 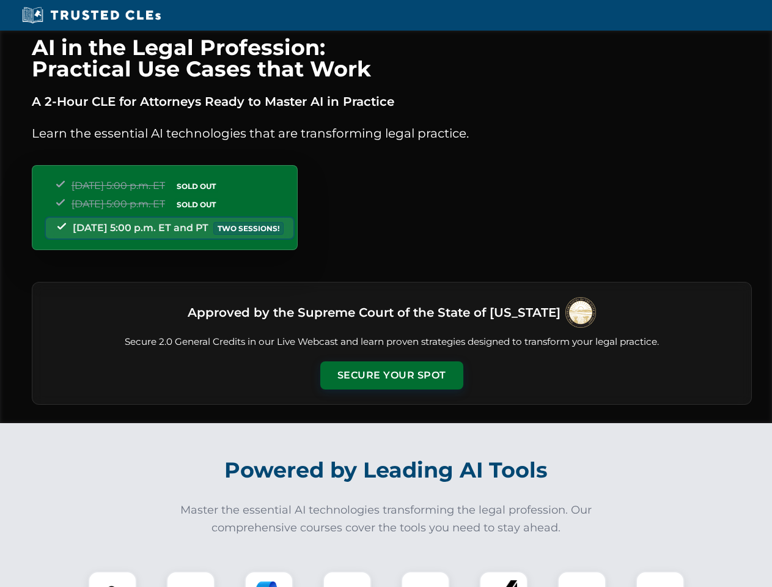 What do you see at coordinates (386, 470) in the screenshot?
I see `h2: Powered by Leading AI Tools` at bounding box center [386, 470].